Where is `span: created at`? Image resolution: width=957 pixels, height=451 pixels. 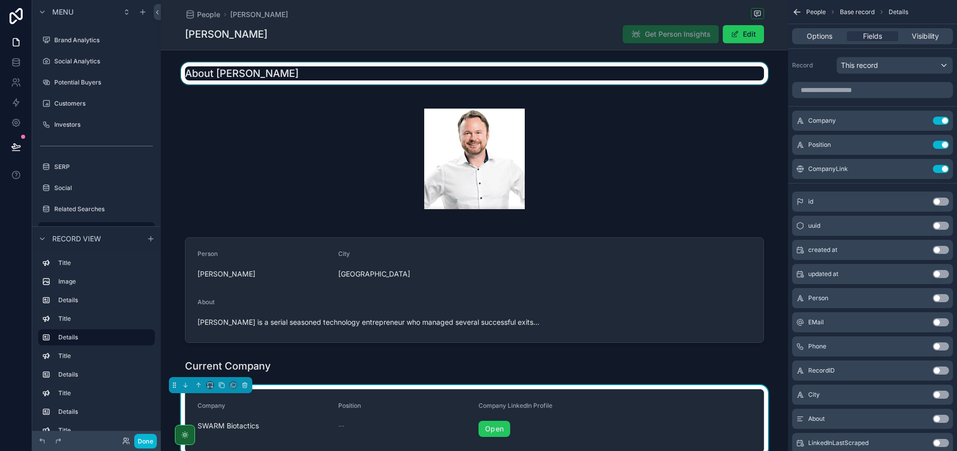 span: created at is located at coordinates (823, 250).